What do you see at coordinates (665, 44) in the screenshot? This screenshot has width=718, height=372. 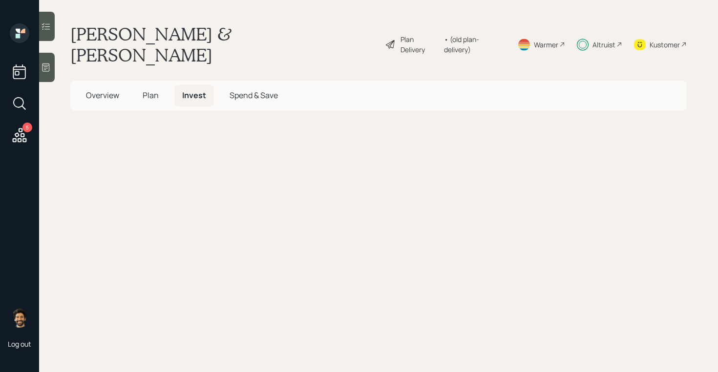 I see `div: Kustomer` at bounding box center [665, 44].